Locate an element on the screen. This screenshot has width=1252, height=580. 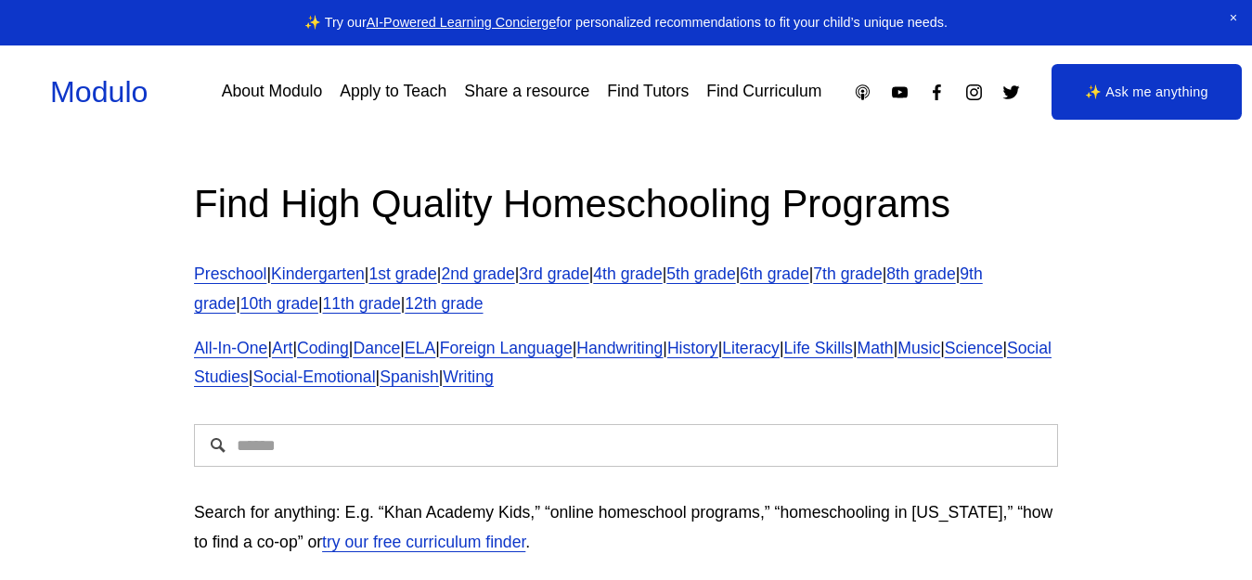
a: YouTube is located at coordinates (899, 92).